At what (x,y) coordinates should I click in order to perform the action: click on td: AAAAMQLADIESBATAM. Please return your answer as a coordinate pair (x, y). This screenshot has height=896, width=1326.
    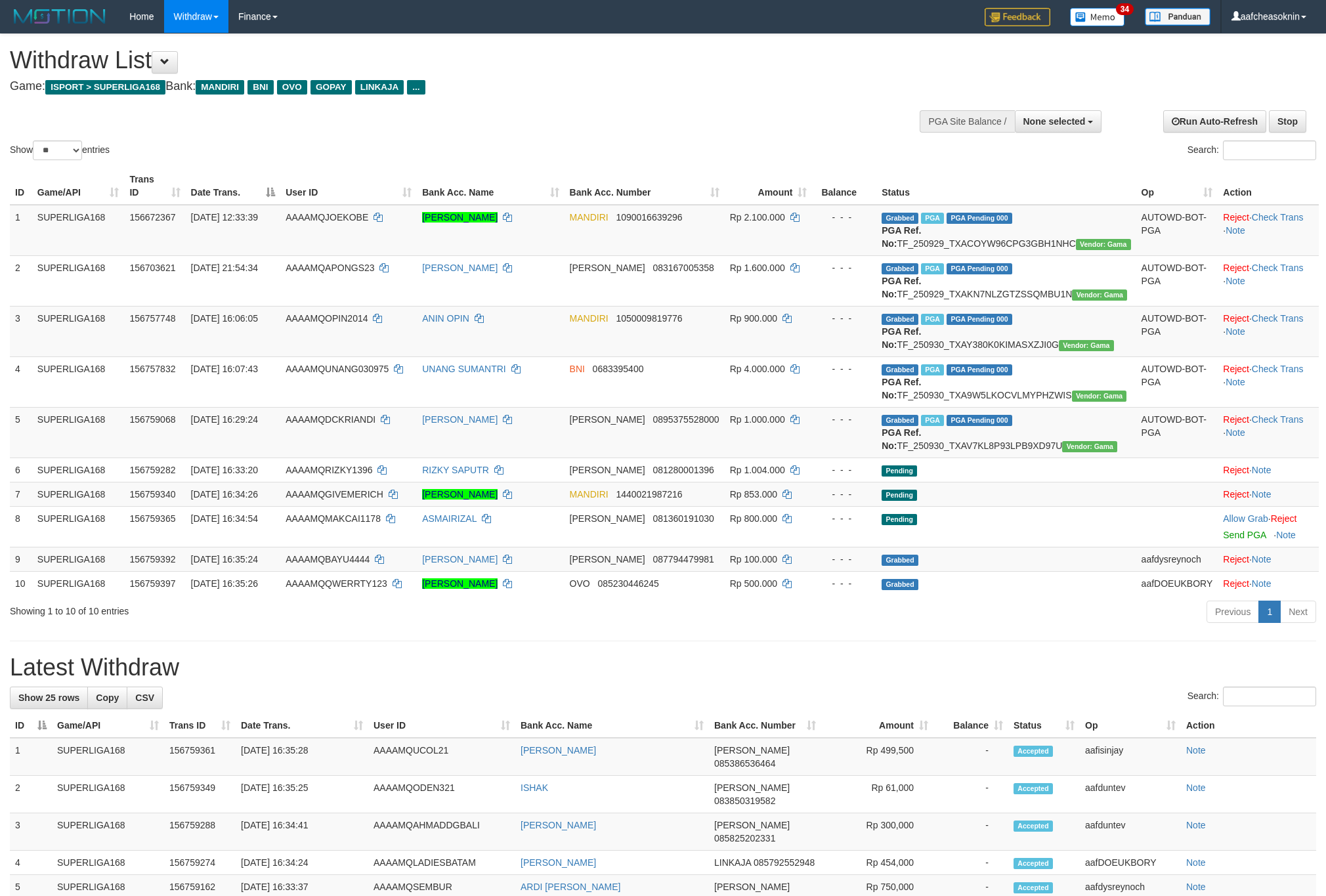
    Looking at the image, I should click on (441, 862).